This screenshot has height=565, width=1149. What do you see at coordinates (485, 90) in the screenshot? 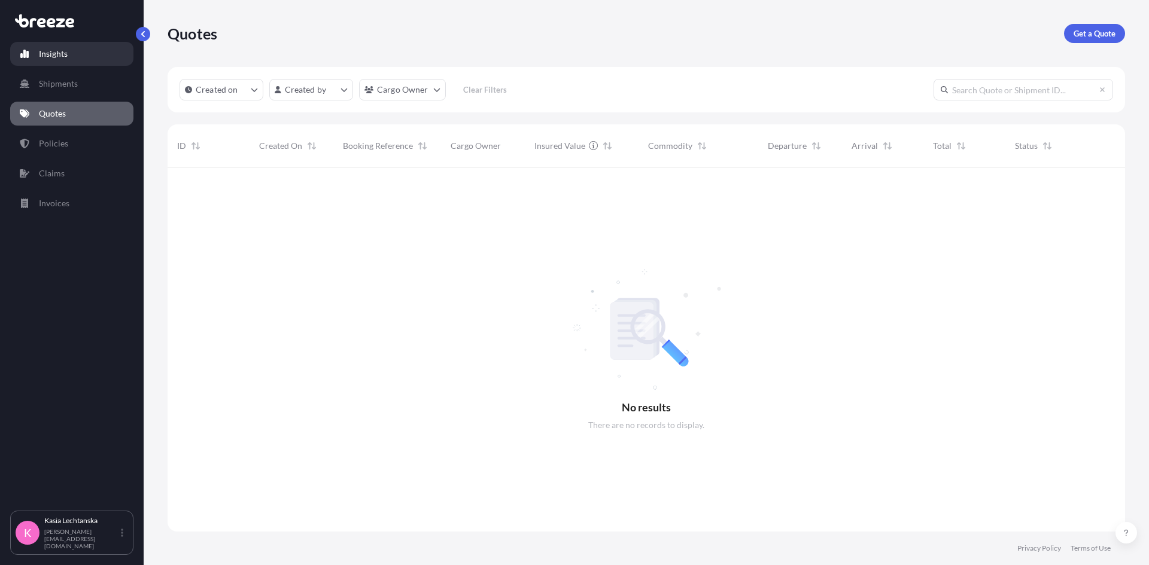
I see `button: Clear Filters` at bounding box center [485, 90].